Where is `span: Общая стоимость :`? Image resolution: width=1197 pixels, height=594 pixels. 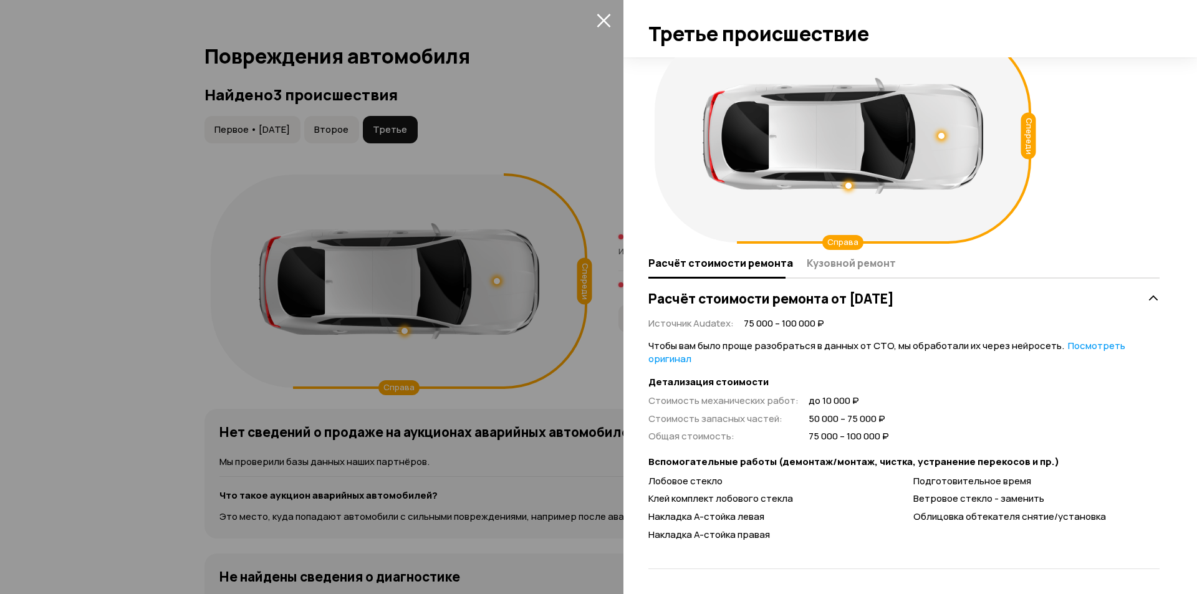 span: Общая стоимость : is located at coordinates (691, 436).